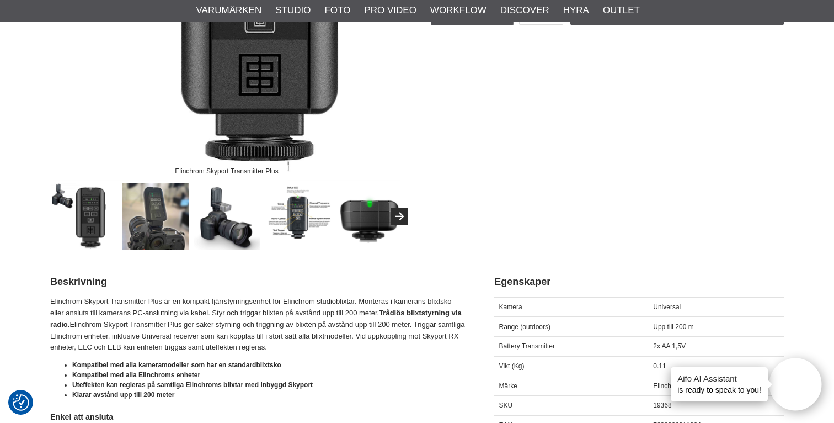 Image resolution: width=834 pixels, height=423 pixels. What do you see at coordinates (506, 405) in the screenshot?
I see `span: SKU` at bounding box center [506, 405].